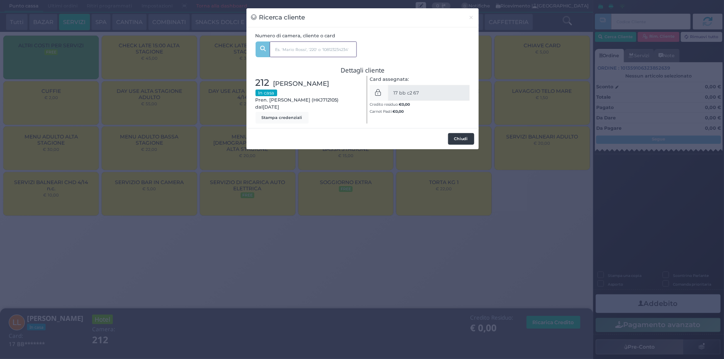 The height and width of the screenshot is (359, 724). What do you see at coordinates (389, 79) in the screenshot?
I see `label: Card assegnata:` at bounding box center [389, 79].